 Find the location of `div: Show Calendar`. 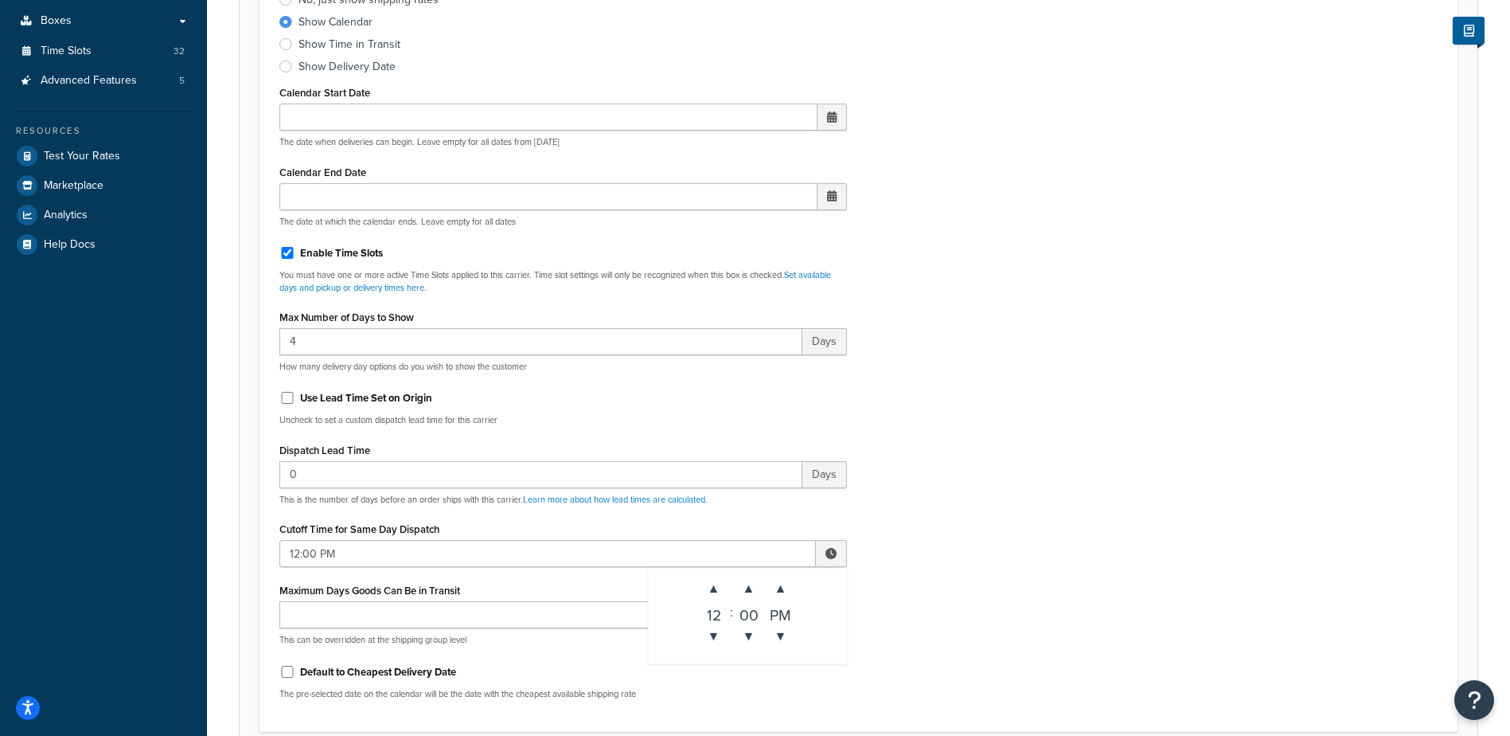

div: Show Calendar is located at coordinates (335, 22).